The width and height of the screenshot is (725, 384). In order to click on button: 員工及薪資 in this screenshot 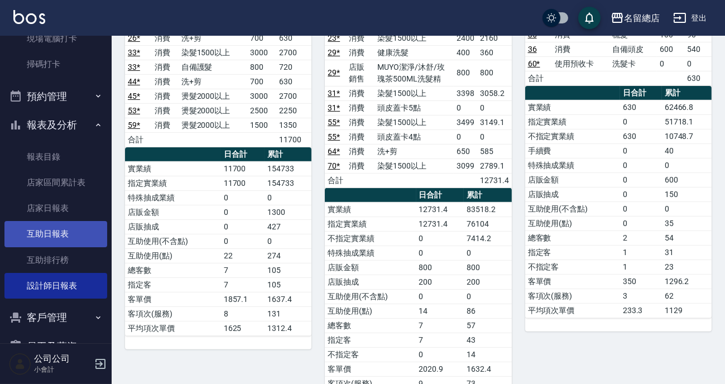, I will do `click(56, 347)`.